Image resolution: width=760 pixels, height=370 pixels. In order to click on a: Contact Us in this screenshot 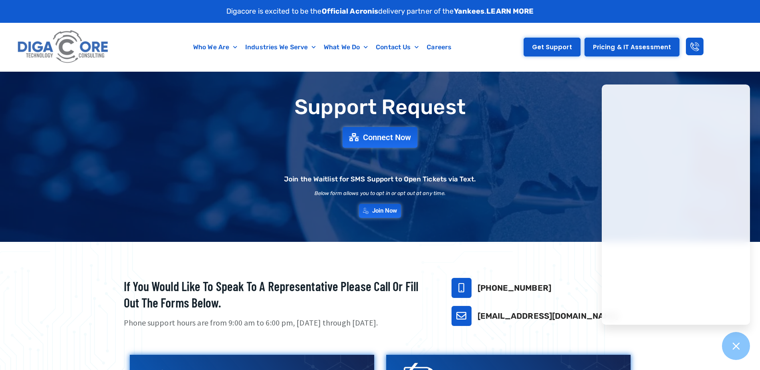, I will do `click(397, 47)`.